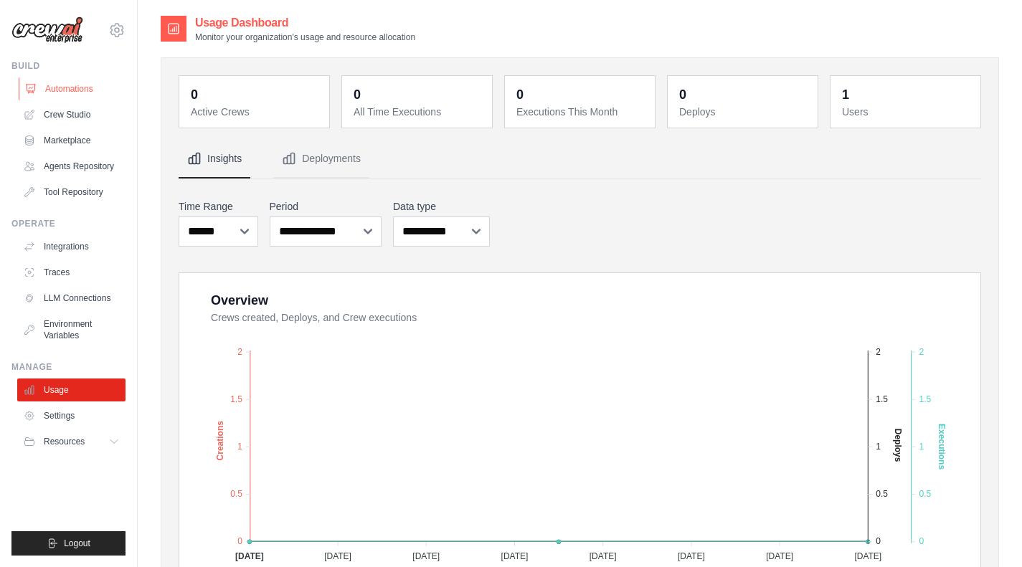  I want to click on h2: Usage Dashboard, so click(305, 23).